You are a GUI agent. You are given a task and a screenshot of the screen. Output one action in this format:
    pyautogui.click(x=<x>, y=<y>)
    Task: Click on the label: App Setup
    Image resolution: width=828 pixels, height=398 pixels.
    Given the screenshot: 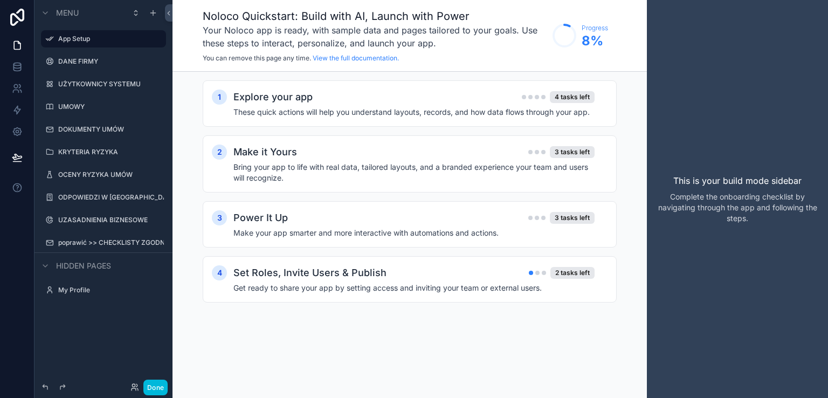 What is the action you would take?
    pyautogui.click(x=109, y=39)
    